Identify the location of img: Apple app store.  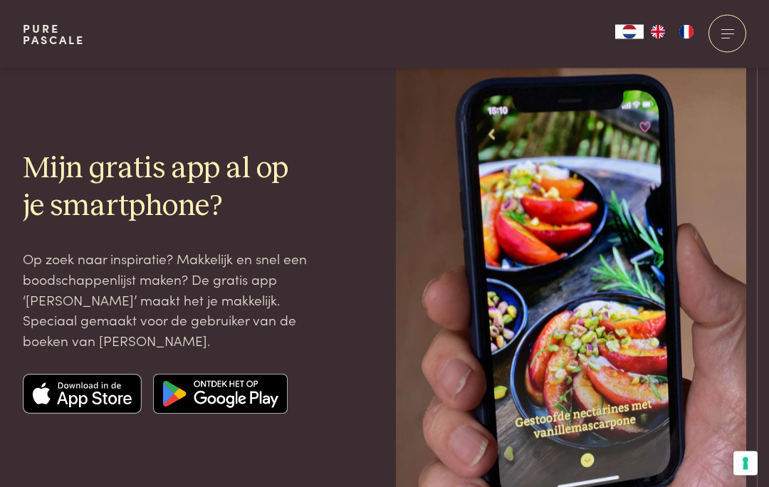
(83, 394).